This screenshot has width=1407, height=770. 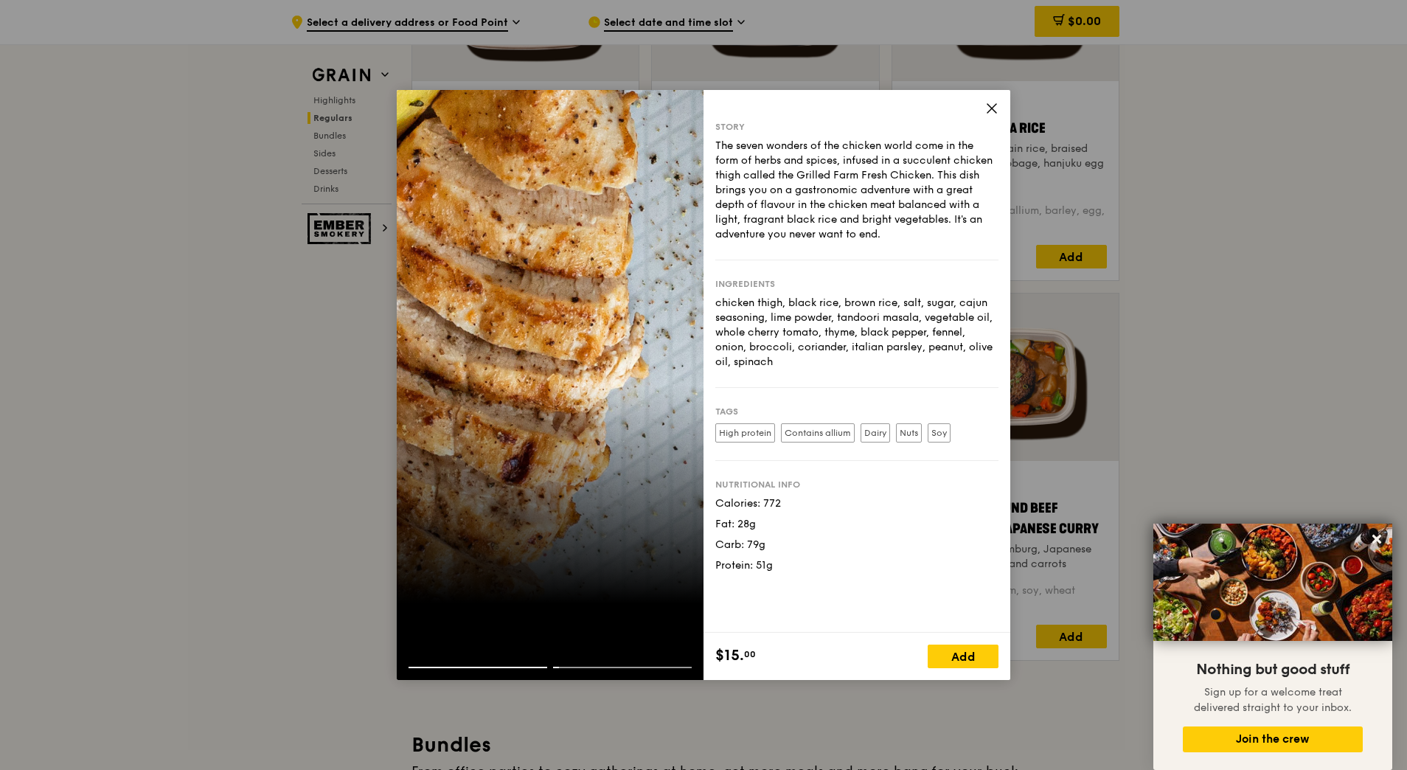 I want to click on span: $15., so click(x=729, y=655).